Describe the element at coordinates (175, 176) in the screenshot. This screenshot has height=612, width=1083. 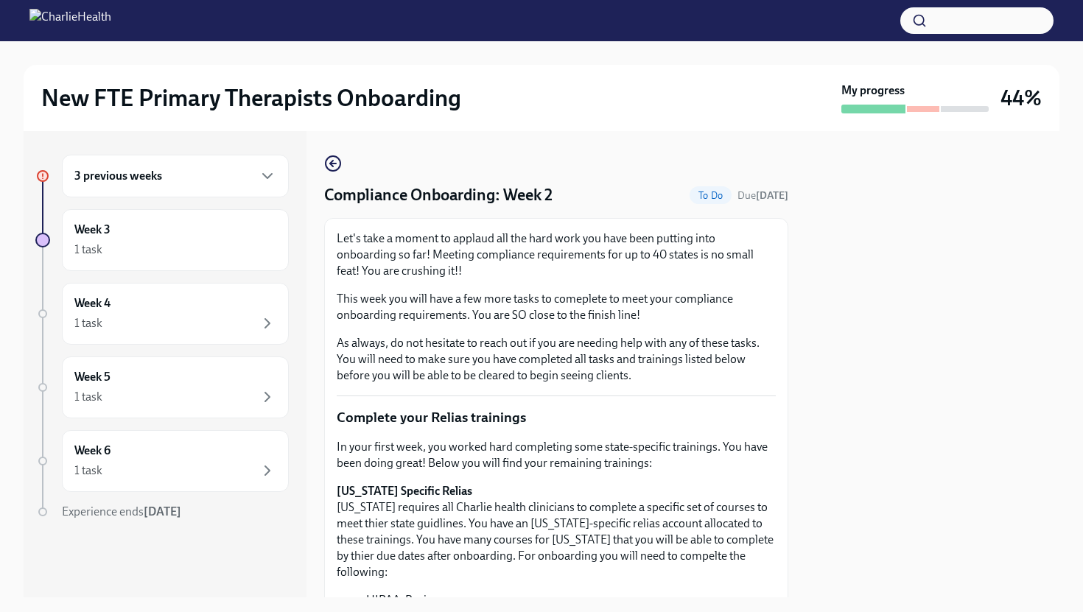
I see `div: 3 previous weeks` at that location.